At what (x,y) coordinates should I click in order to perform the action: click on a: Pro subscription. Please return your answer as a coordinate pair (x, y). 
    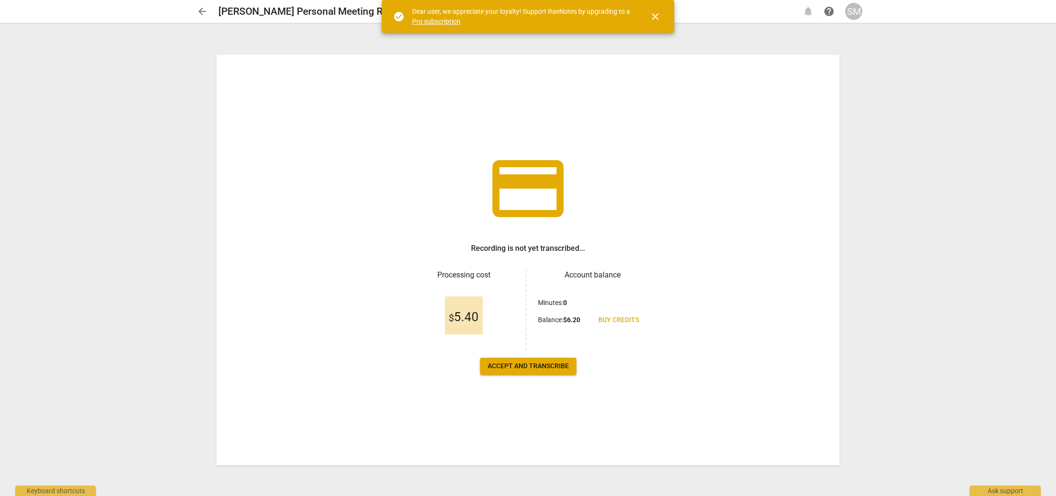
    Looking at the image, I should click on (436, 21).